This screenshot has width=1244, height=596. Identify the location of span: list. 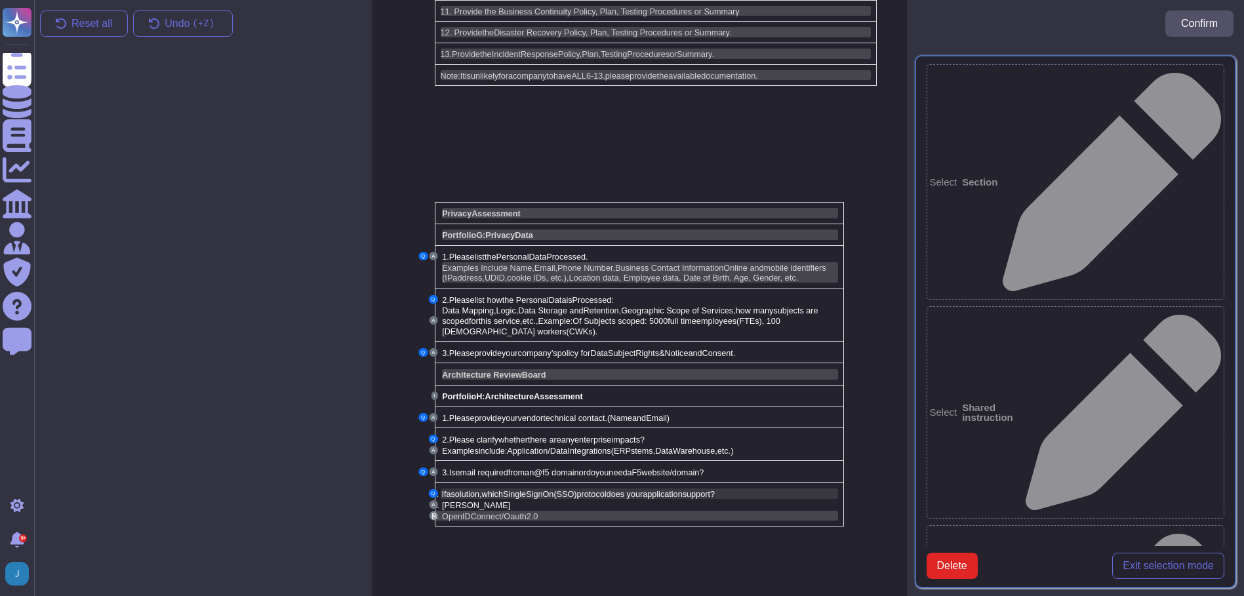
(479, 257).